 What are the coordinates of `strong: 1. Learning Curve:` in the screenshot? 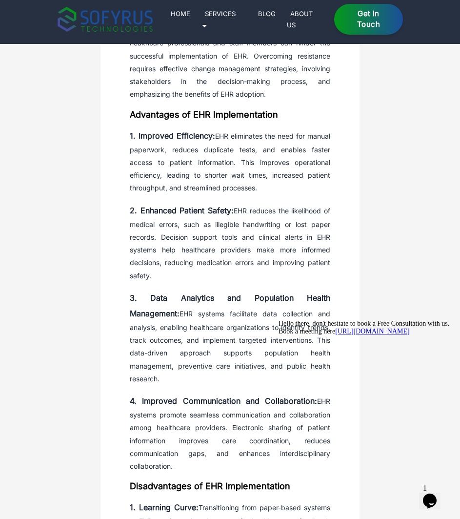 It's located at (164, 507).